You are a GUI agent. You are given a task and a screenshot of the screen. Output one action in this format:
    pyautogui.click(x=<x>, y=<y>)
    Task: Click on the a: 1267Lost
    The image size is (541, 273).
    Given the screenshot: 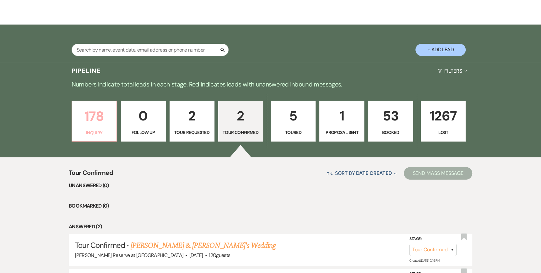 What is the action you would take?
    pyautogui.click(x=443, y=121)
    